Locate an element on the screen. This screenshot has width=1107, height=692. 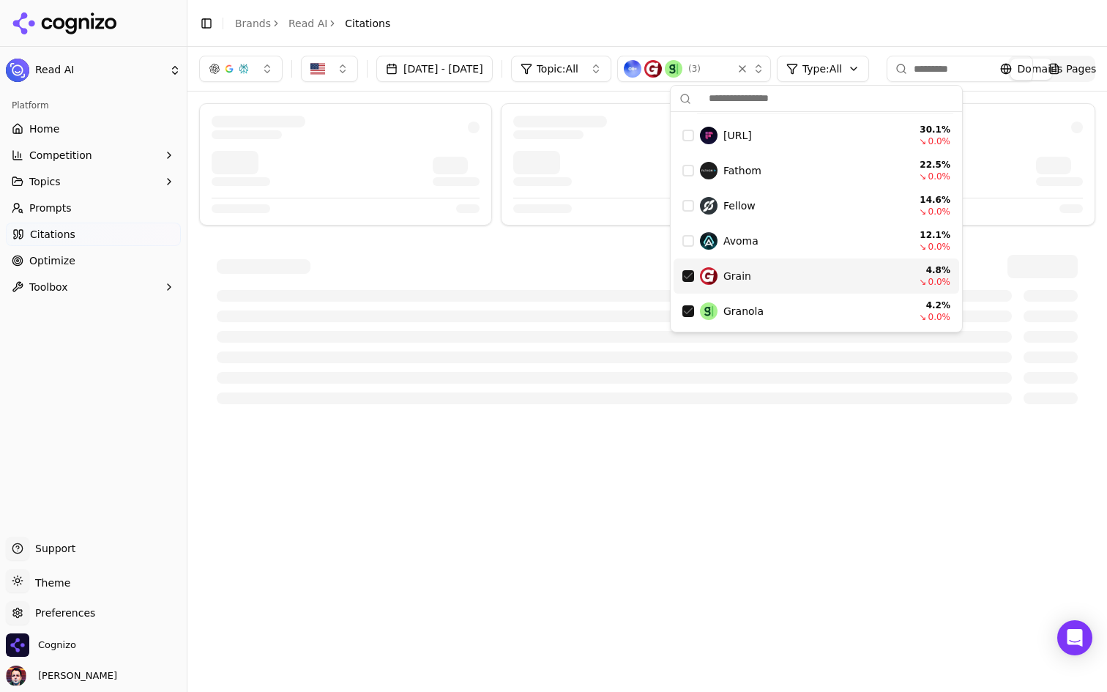
button: Competition is located at coordinates (93, 155).